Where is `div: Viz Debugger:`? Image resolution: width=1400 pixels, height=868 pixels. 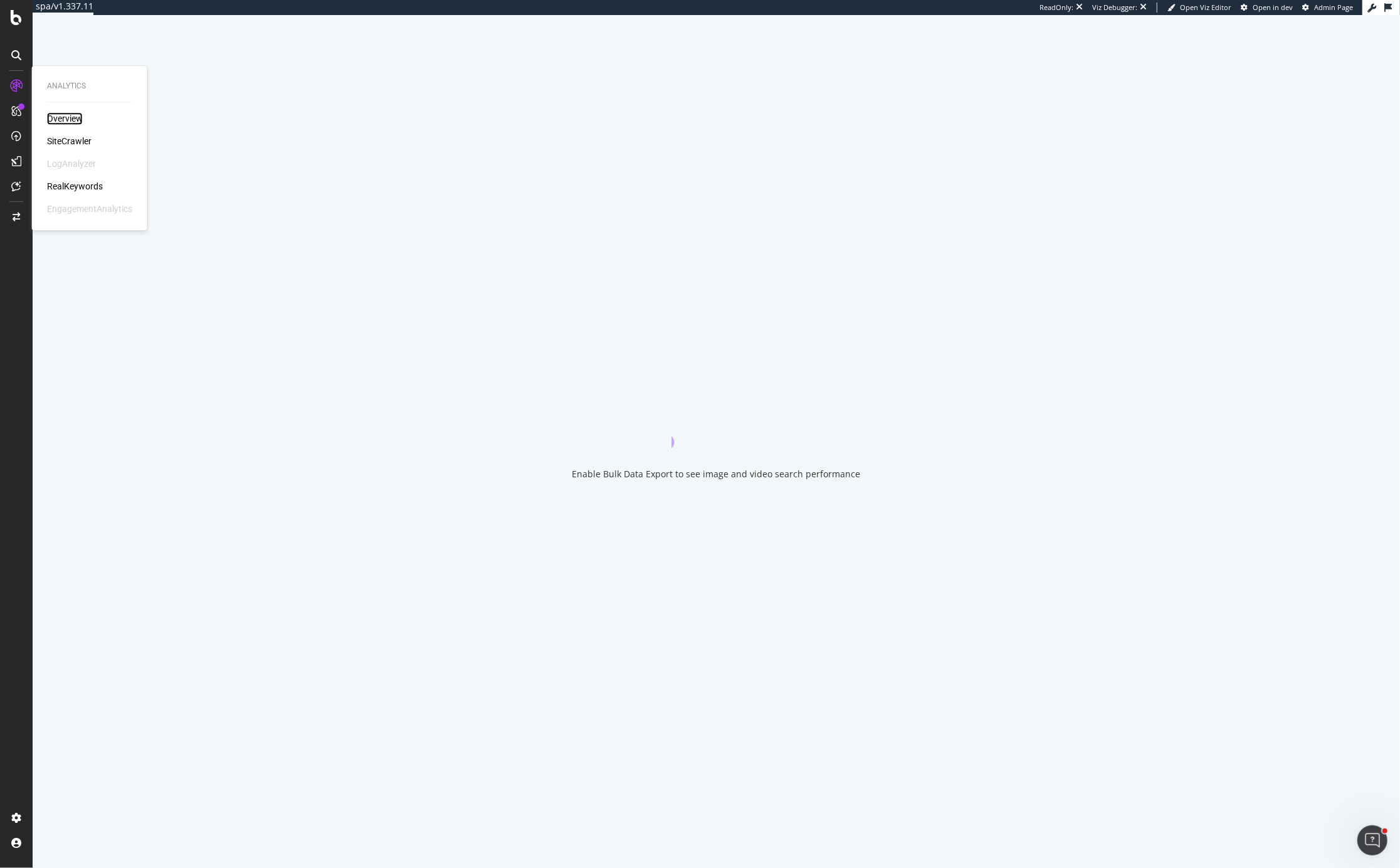 div: Viz Debugger: is located at coordinates (1115, 7).